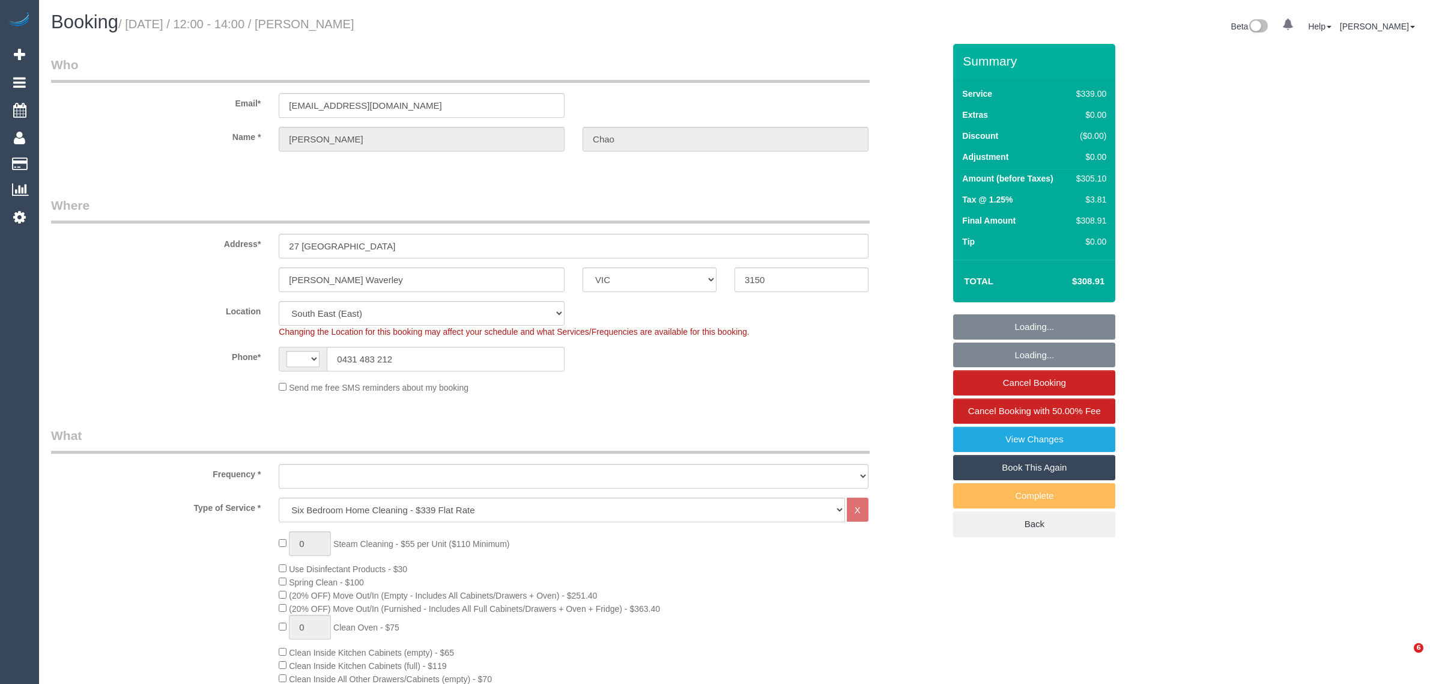 This screenshot has width=1430, height=684. I want to click on div: $308.91, so click(1089, 220).